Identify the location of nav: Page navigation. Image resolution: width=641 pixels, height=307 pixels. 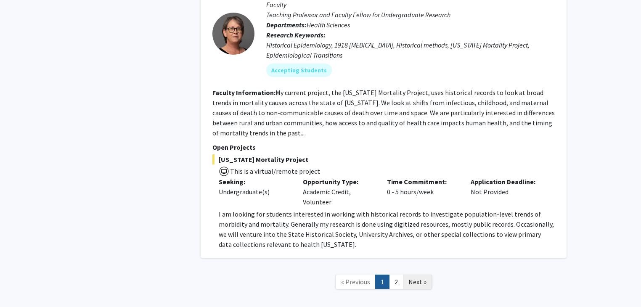
(384, 283).